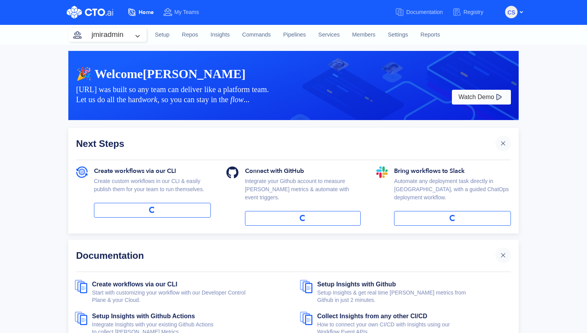  Describe the element at coordinates (286, 143) in the screenshot. I see `div: Next Steps` at that location.